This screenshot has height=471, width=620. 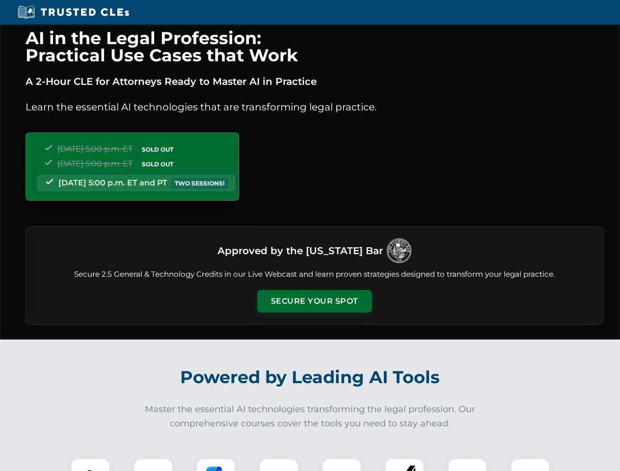 I want to click on h1: AI in the Legal Profession: Practical Use Cases that Work, so click(x=315, y=47).